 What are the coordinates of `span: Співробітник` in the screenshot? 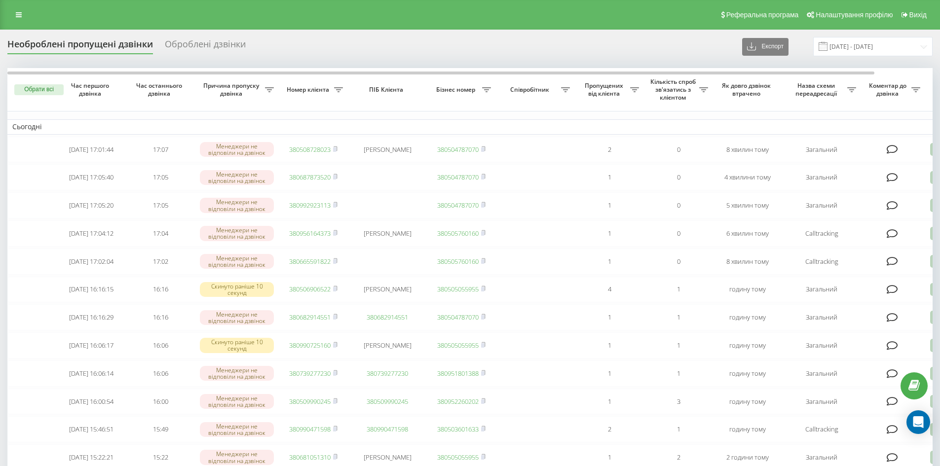 It's located at (531, 90).